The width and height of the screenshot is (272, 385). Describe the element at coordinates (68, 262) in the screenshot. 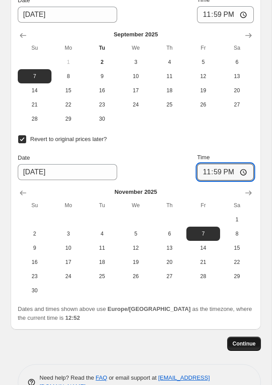

I see `button: Monday November 17 2025` at that location.